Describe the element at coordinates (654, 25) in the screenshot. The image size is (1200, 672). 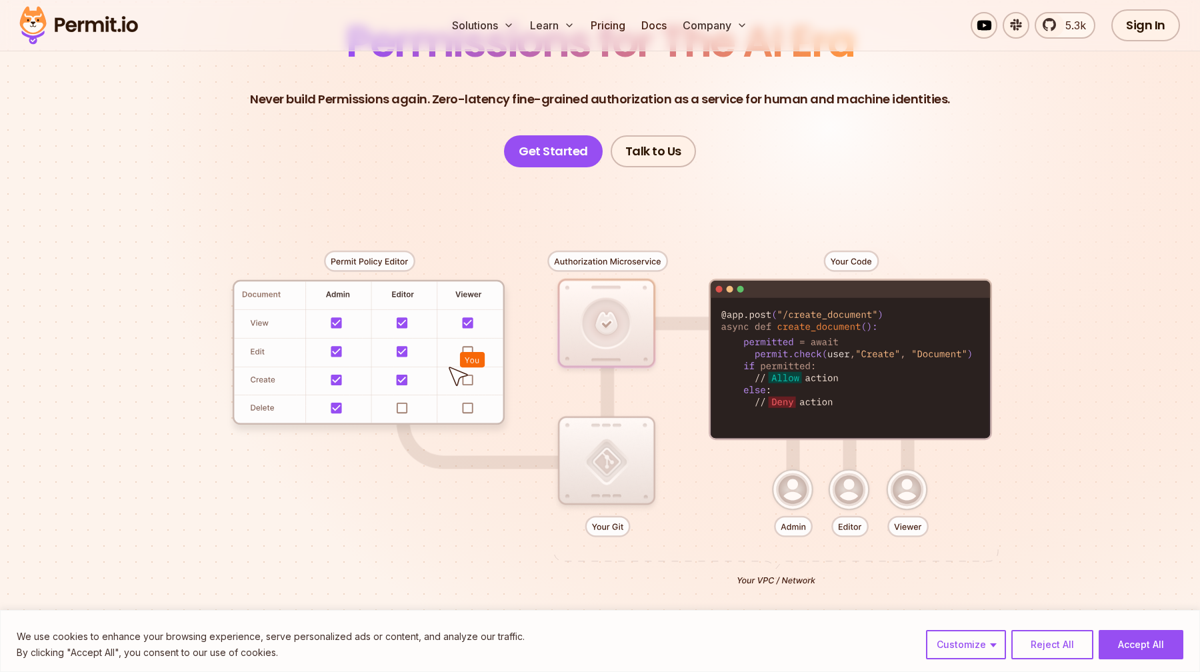
I see `a: Docs` at that location.